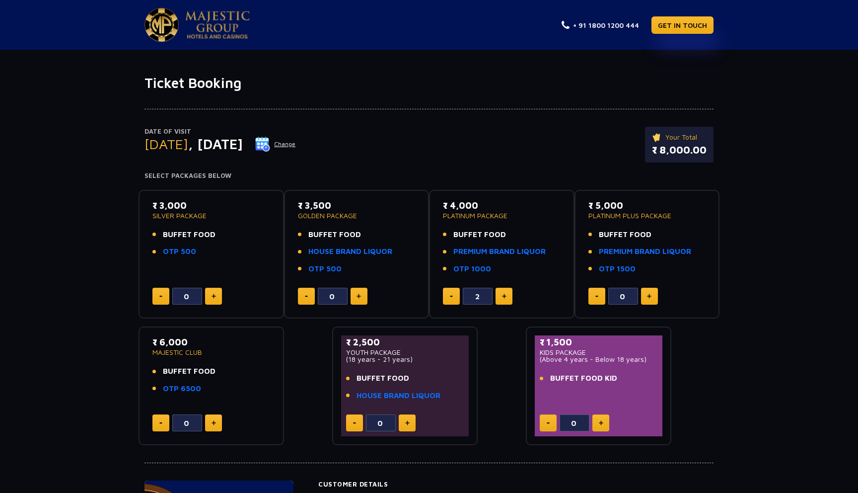 This screenshot has width=858, height=493. Describe the element at coordinates (680, 137) in the screenshot. I see `p: Your Total` at that location.